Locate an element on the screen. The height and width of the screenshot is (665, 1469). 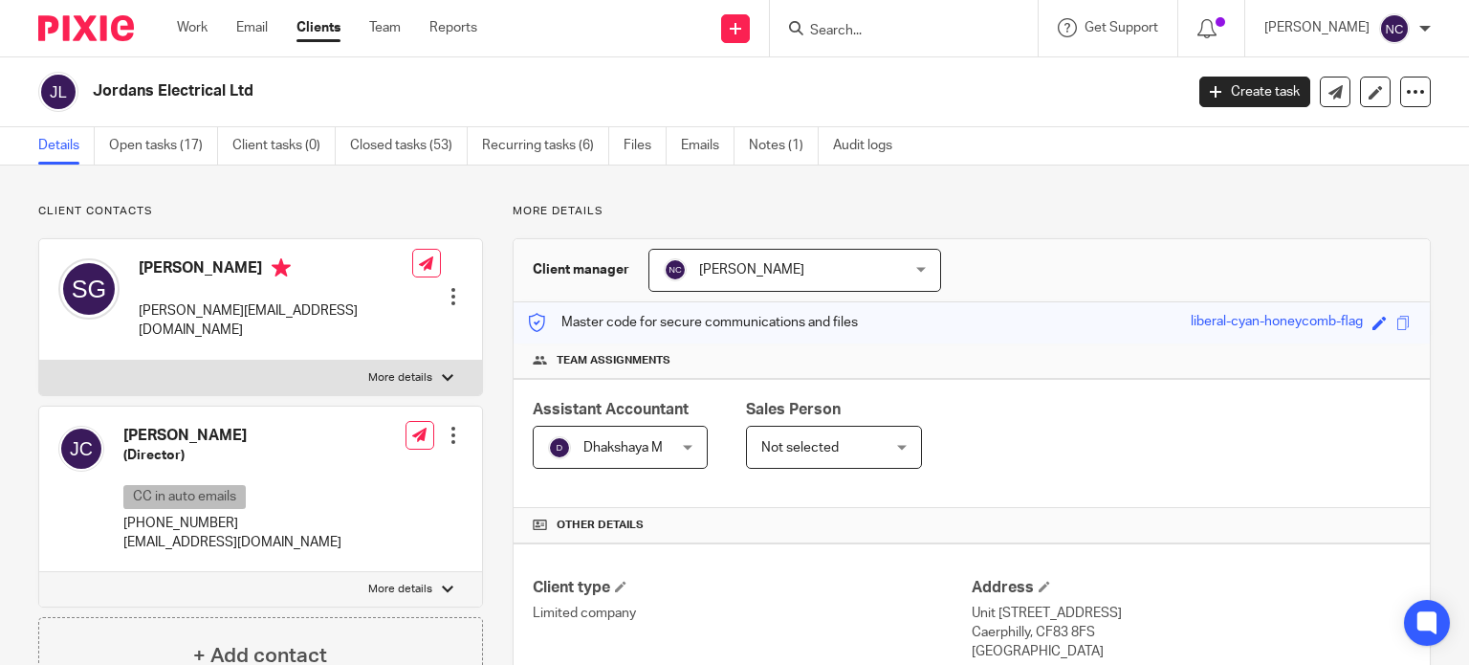
p: Caerphilly, CF83 8FS is located at coordinates (1190, 632).